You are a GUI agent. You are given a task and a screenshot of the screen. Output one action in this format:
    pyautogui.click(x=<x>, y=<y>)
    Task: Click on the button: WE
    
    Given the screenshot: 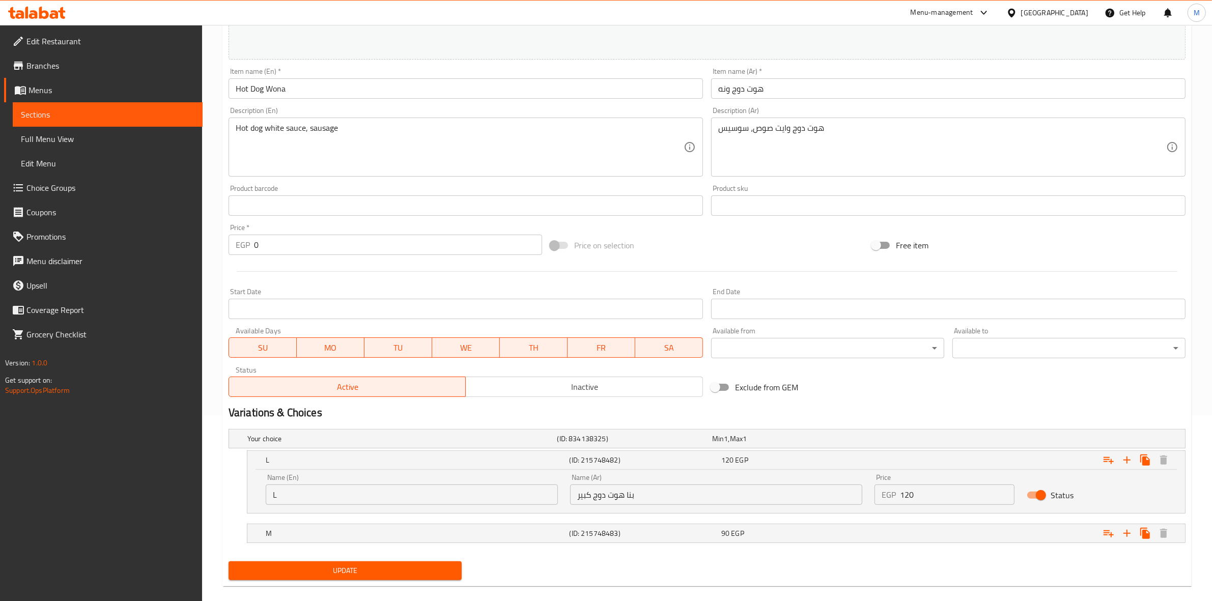 What is the action you would take?
    pyautogui.click(x=466, y=348)
    